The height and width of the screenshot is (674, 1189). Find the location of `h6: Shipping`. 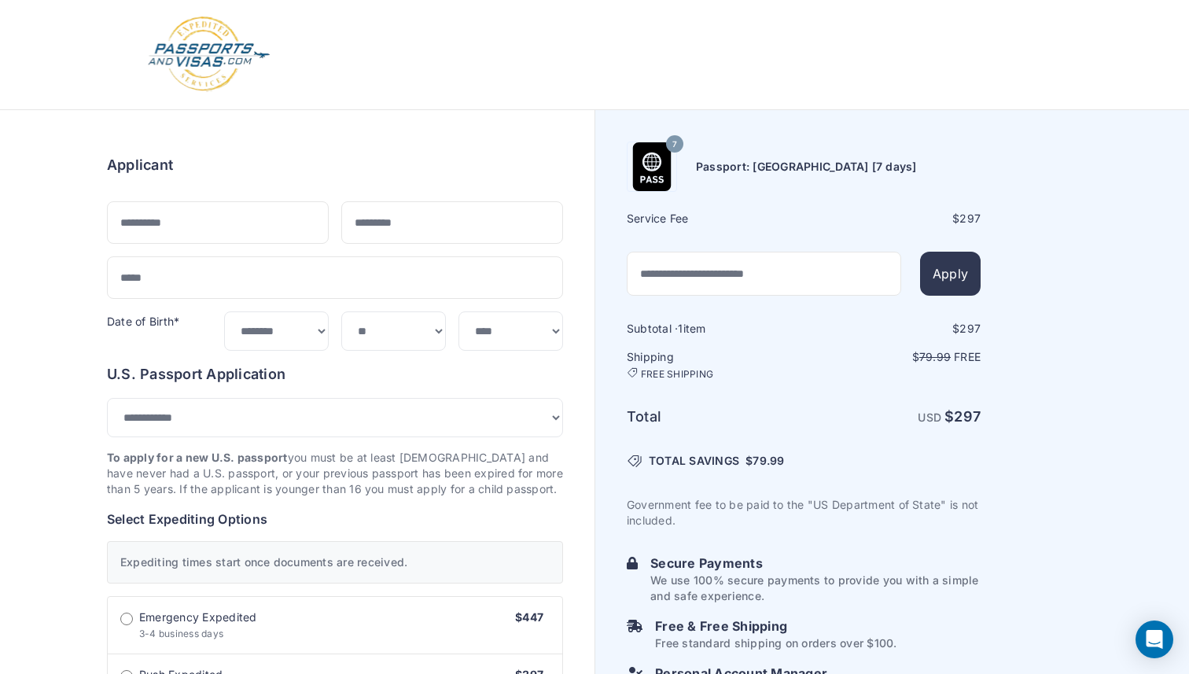

h6: Shipping is located at coordinates (714, 365).